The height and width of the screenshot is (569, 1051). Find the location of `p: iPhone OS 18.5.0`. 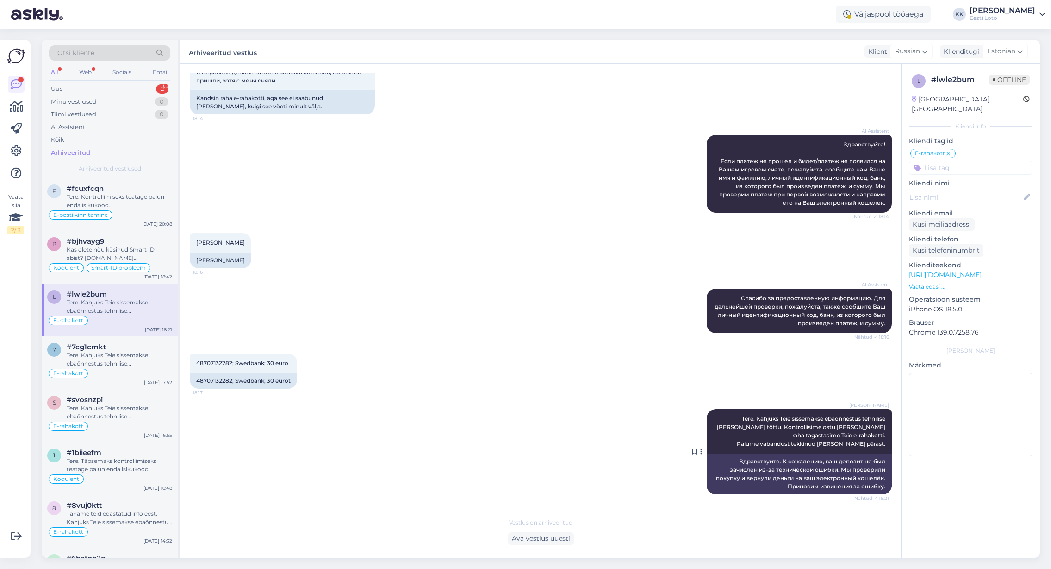

p: iPhone OS 18.5.0 is located at coordinates (971, 309).